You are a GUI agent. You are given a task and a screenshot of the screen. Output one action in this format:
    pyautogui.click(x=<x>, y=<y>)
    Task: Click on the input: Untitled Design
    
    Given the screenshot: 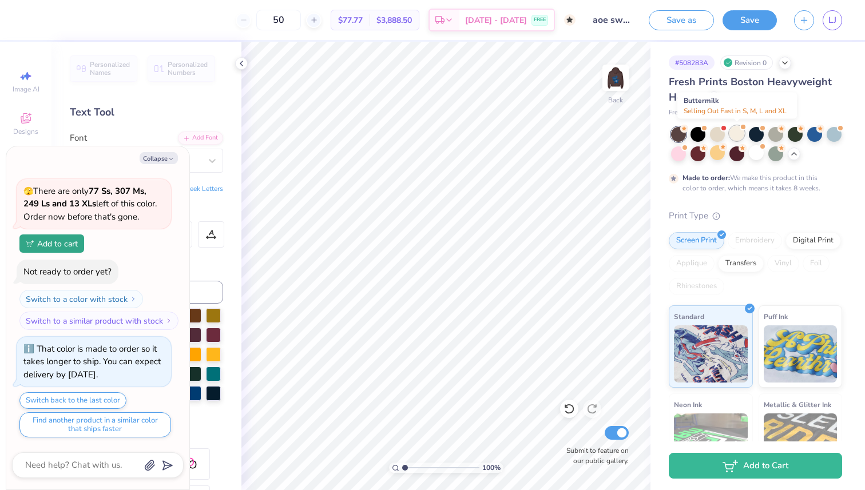 What is the action you would take?
    pyautogui.click(x=612, y=20)
    